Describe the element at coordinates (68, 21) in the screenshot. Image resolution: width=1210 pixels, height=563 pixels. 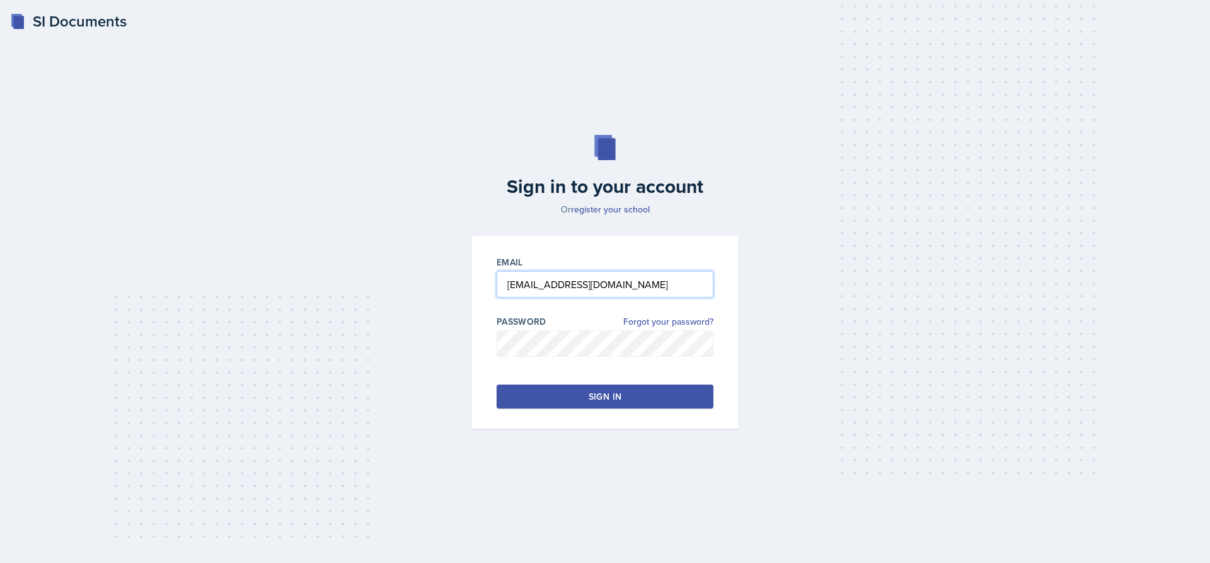
I see `div: SI Documents` at that location.